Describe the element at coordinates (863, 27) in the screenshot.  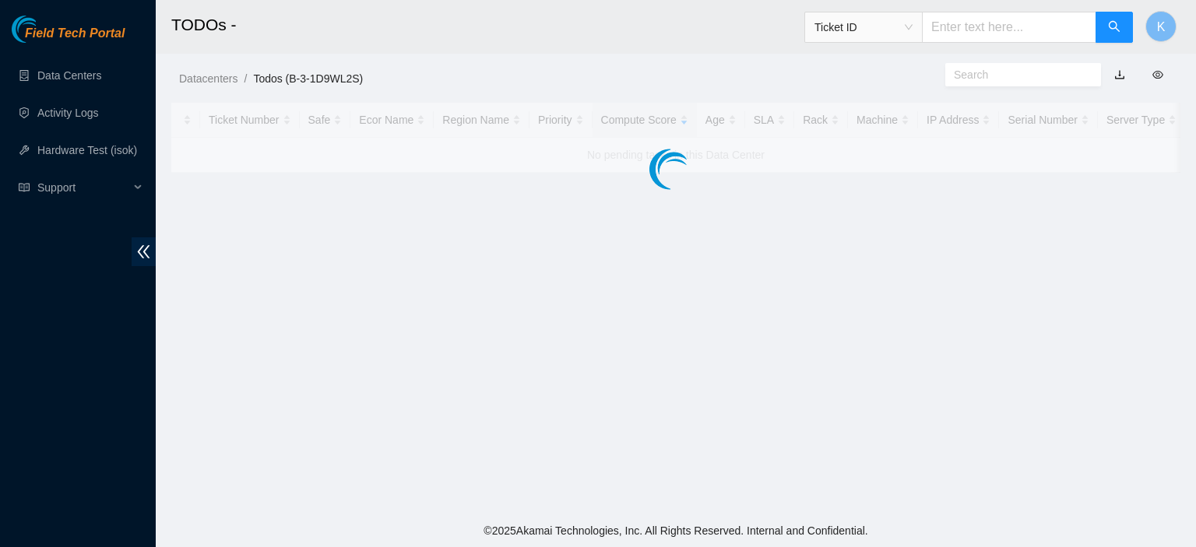
I see `span: Ticket ID` at that location.